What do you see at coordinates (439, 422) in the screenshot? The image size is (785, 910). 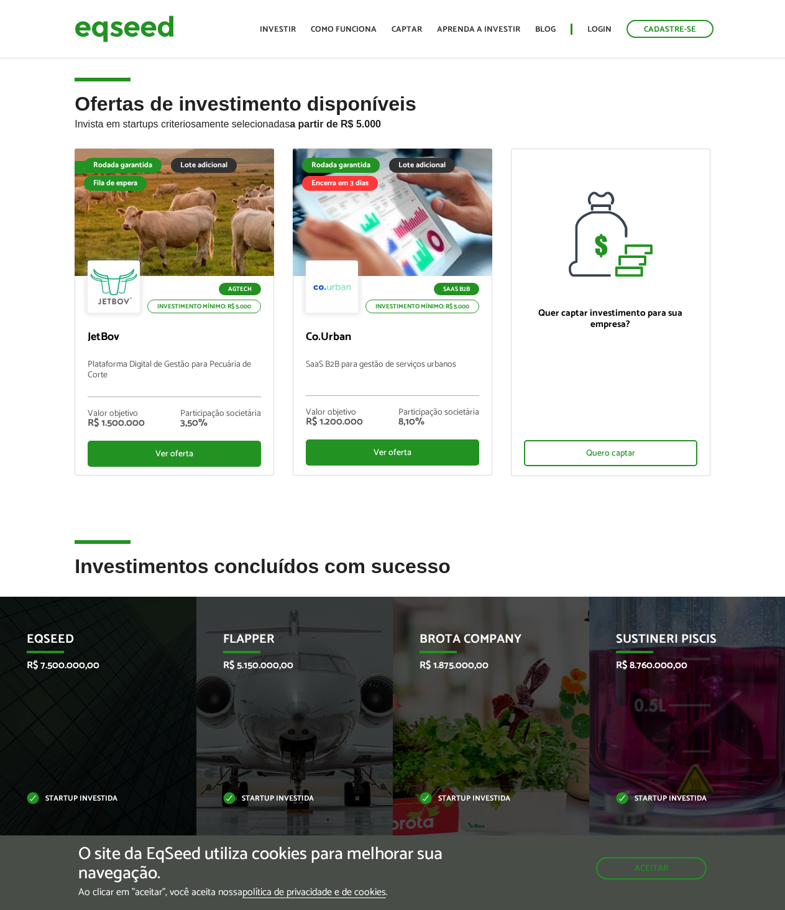 I see `div: 8,10%` at bounding box center [439, 422].